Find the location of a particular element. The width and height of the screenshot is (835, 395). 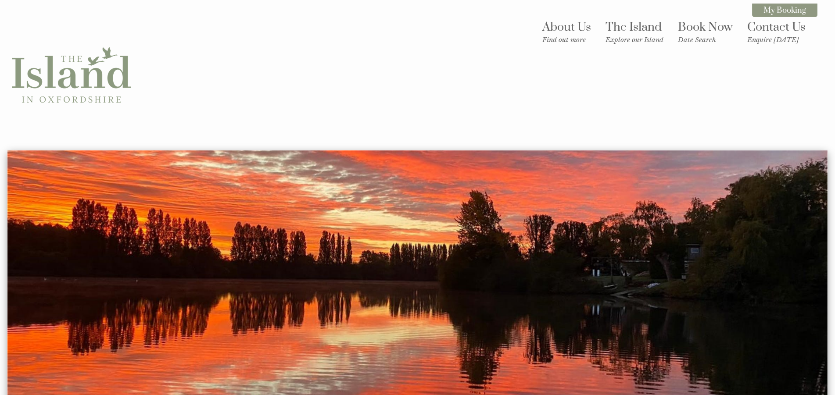

a: About UsFind out more is located at coordinates (566, 32).